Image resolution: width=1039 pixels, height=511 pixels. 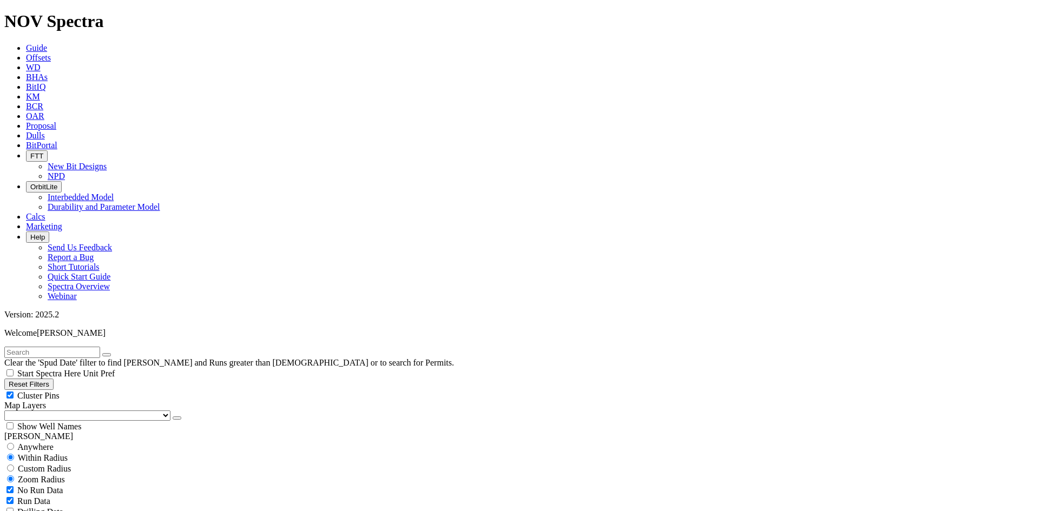 I want to click on a: Send Us Feedback, so click(x=80, y=247).